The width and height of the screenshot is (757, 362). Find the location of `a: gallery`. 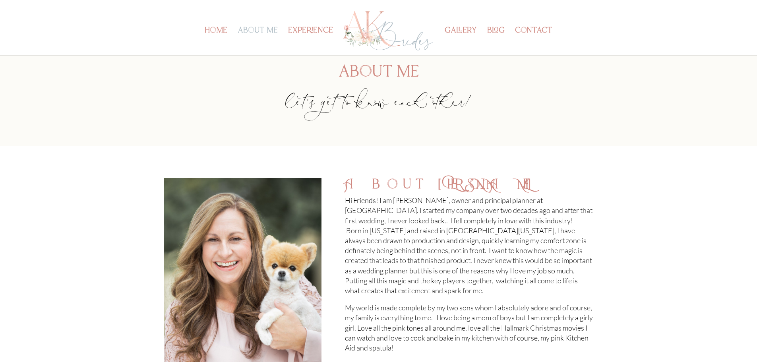

a: gallery is located at coordinates (460, 41).